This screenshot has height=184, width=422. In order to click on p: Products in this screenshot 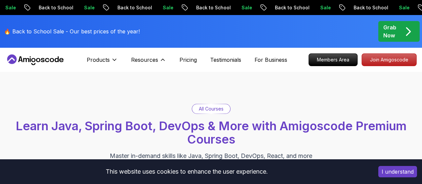, I will do `click(98, 60)`.